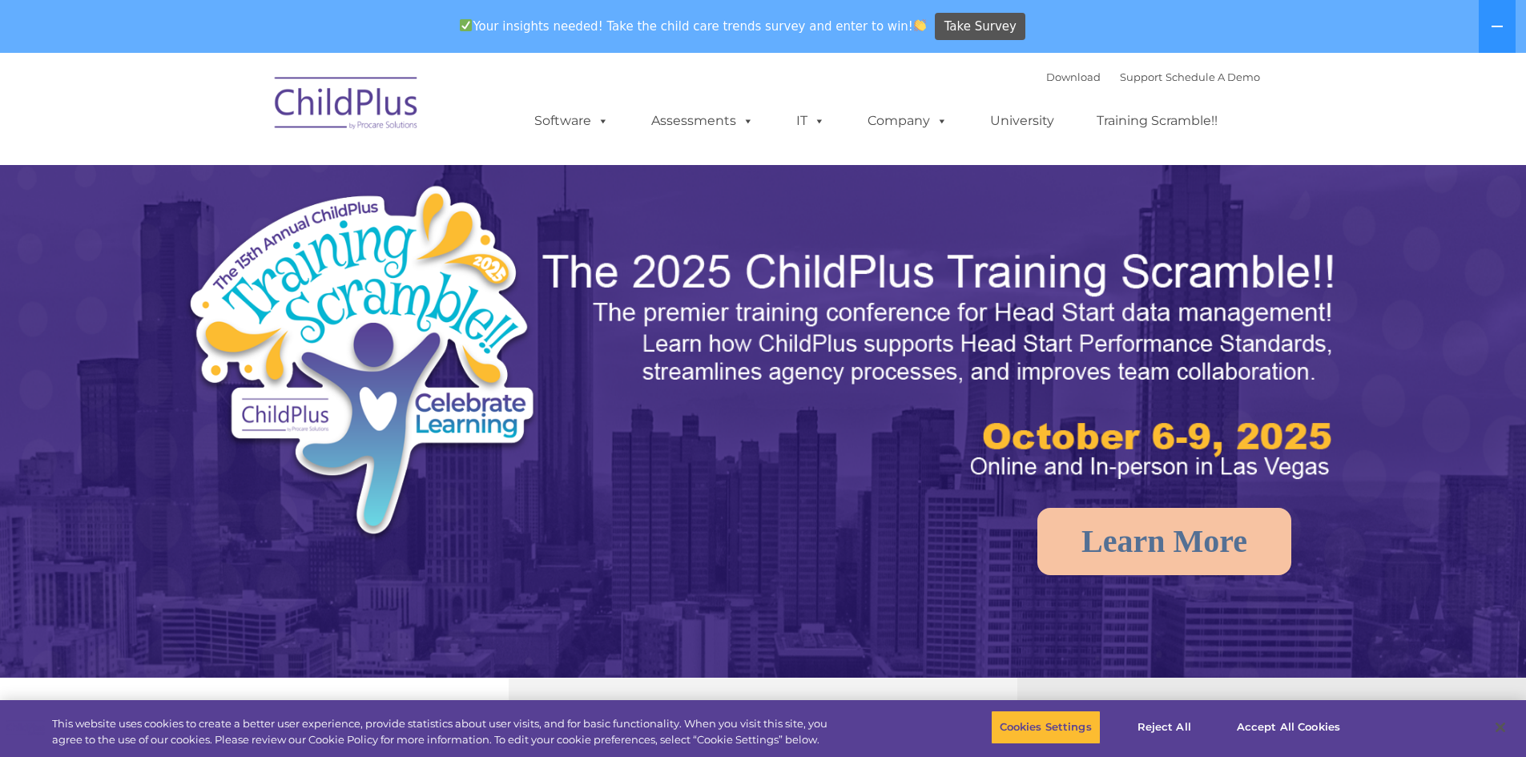  I want to click on a: Download, so click(1073, 77).